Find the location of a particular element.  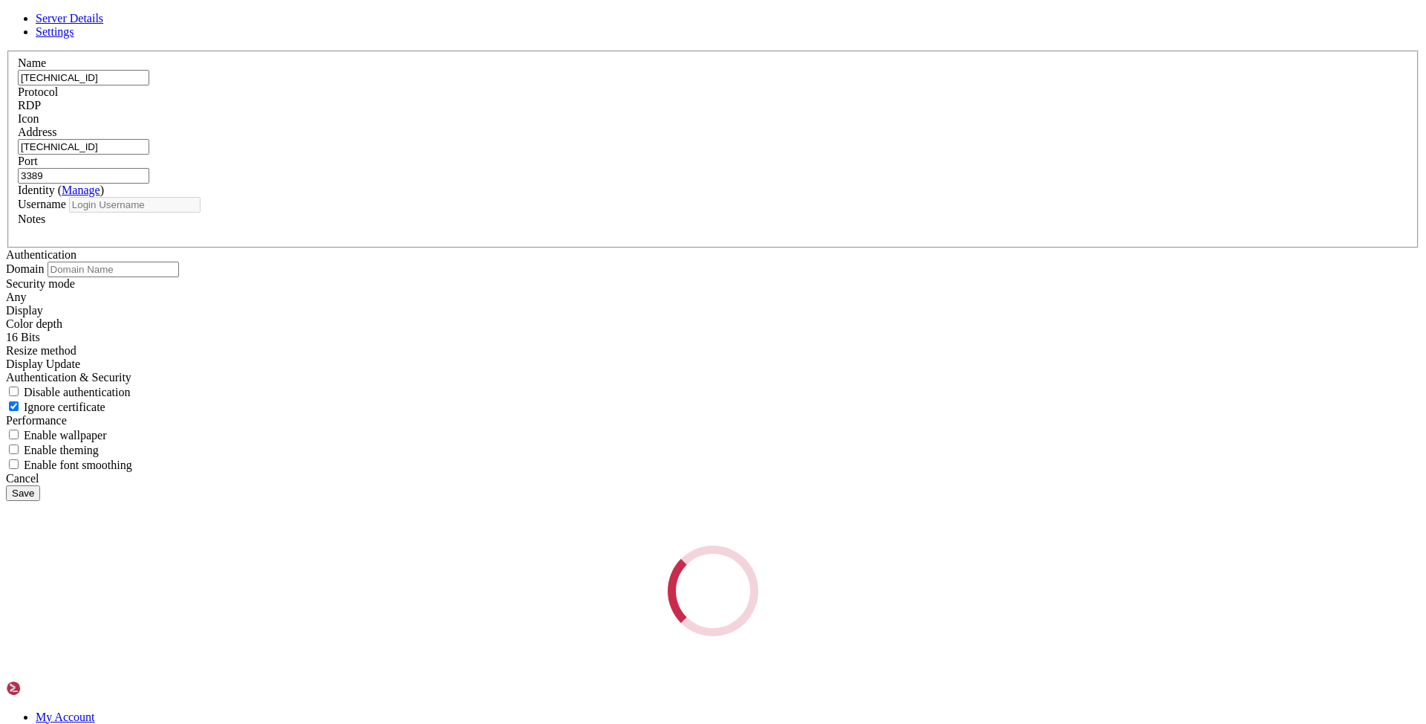

span: Enable wallpaper is located at coordinates (65, 435).